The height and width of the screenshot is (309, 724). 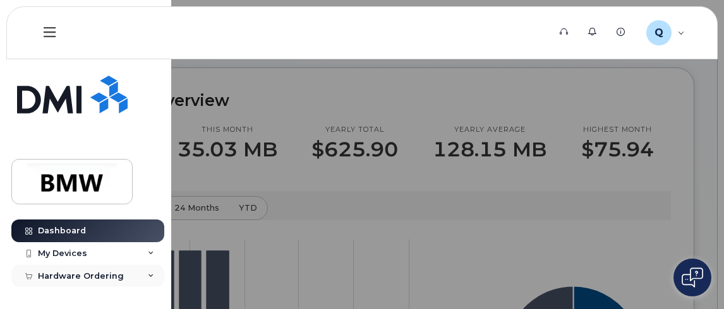 I want to click on img: Open chat, so click(x=692, y=278).